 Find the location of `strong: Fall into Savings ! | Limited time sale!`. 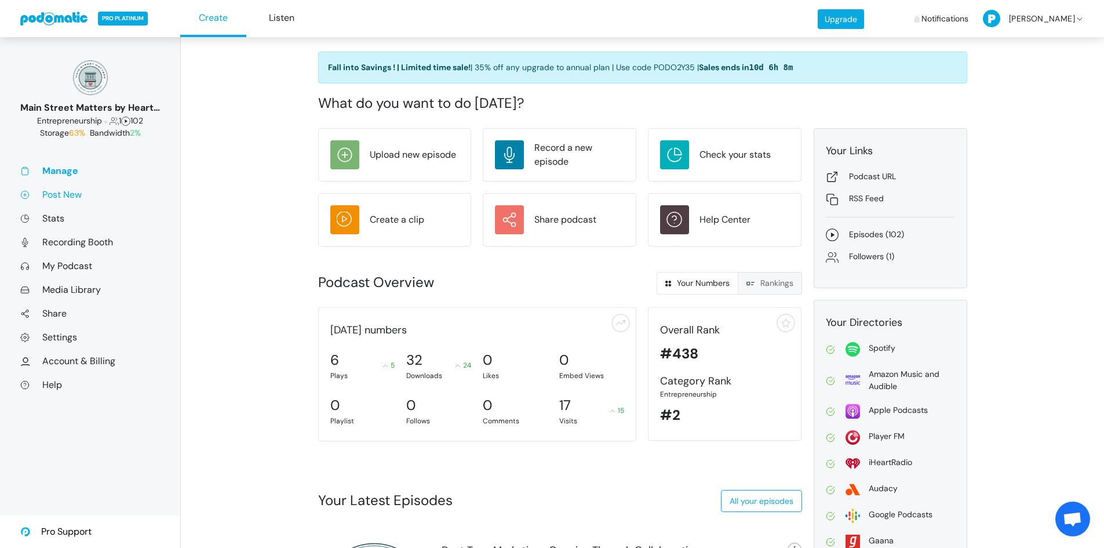

strong: Fall into Savings ! | Limited time sale! is located at coordinates (399, 67).